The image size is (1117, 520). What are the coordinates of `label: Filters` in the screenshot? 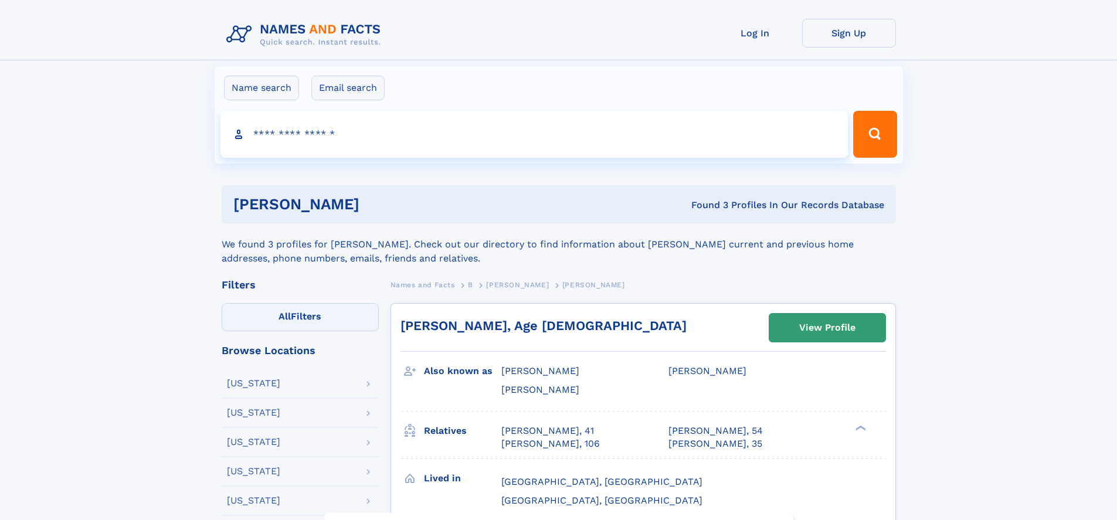 It's located at (300, 317).